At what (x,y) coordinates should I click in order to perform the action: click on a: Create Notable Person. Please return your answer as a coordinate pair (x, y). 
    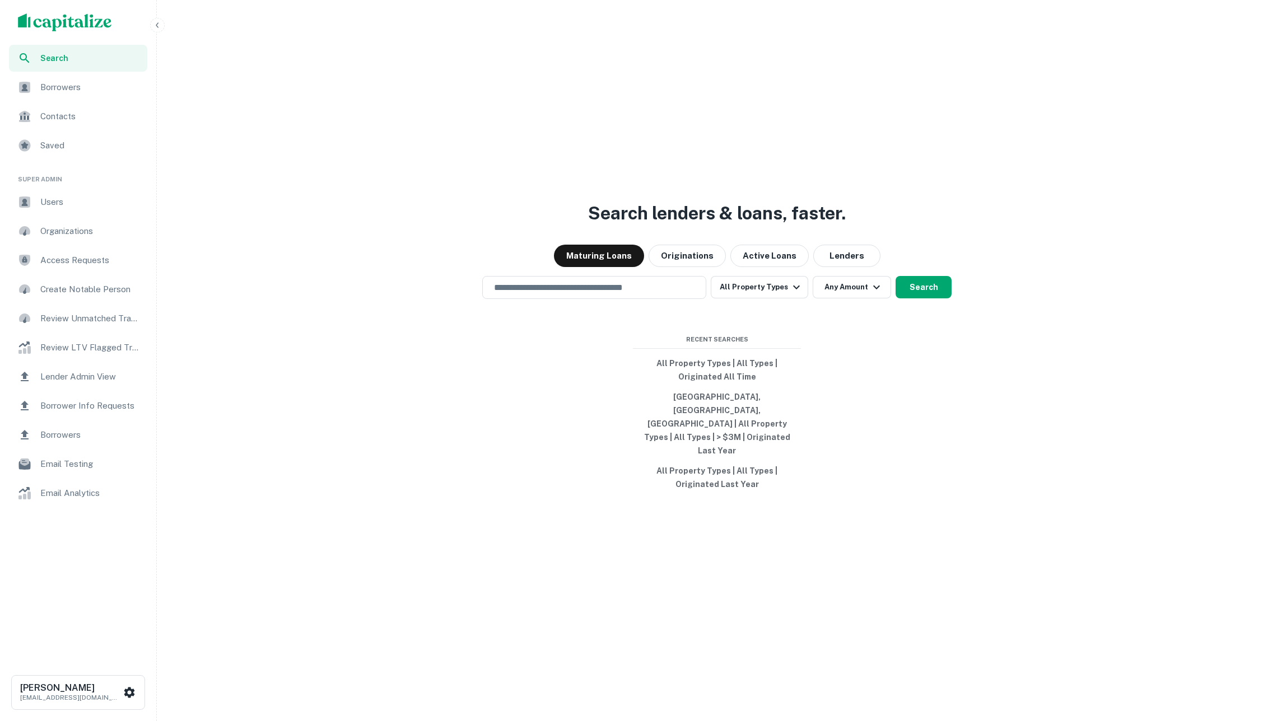
    Looking at the image, I should click on (78, 290).